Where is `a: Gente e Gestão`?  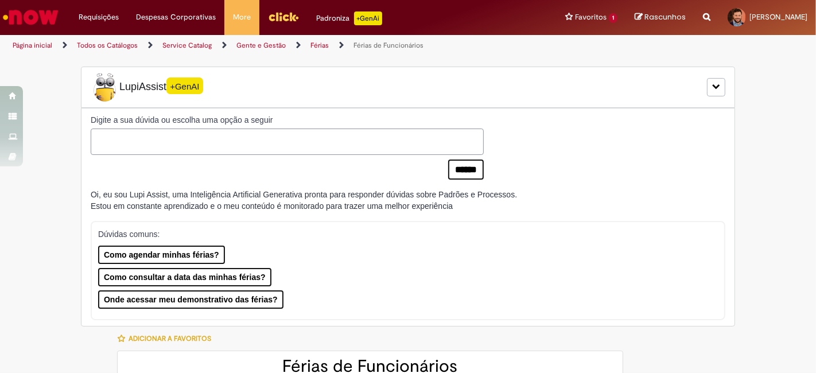
a: Gente e Gestão is located at coordinates (261, 45).